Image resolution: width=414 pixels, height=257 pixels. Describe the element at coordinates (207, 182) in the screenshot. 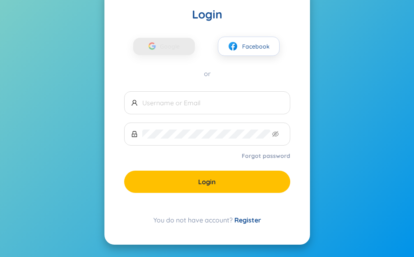

I see `button: Login` at that location.